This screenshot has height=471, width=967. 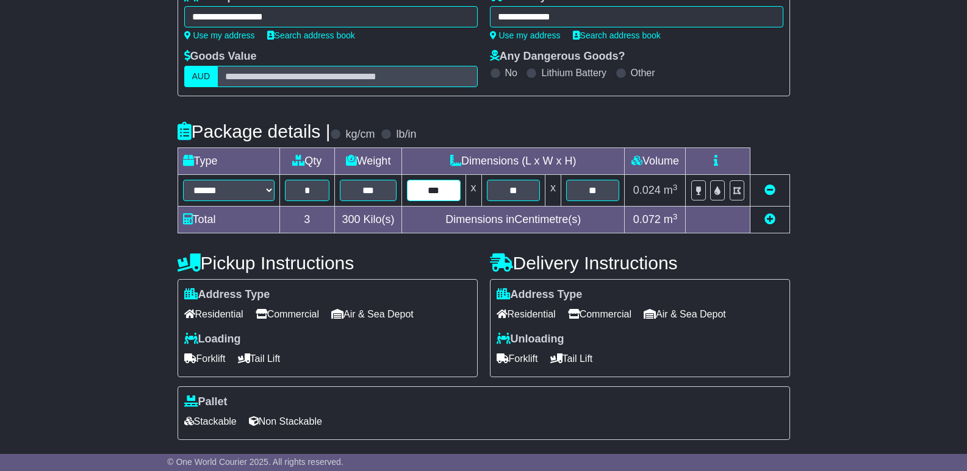 What do you see at coordinates (307, 220) in the screenshot?
I see `td: 3` at bounding box center [307, 220].